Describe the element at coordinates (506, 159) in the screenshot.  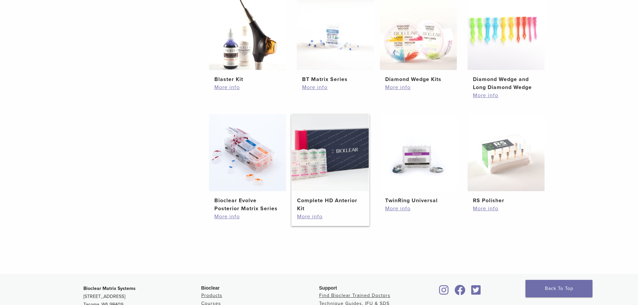
I see `a: RS PolisherRS Polisher` at that location.